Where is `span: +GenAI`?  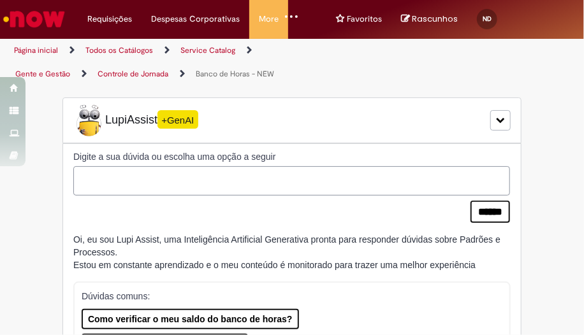 span: +GenAI is located at coordinates (178, 119).